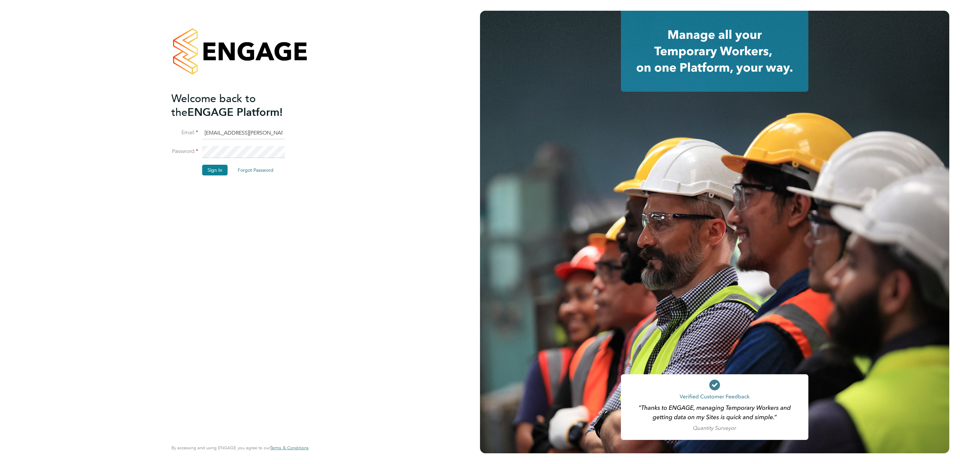 The image size is (960, 464). Describe the element at coordinates (243, 133) in the screenshot. I see `input: Enter your work email...` at that location.